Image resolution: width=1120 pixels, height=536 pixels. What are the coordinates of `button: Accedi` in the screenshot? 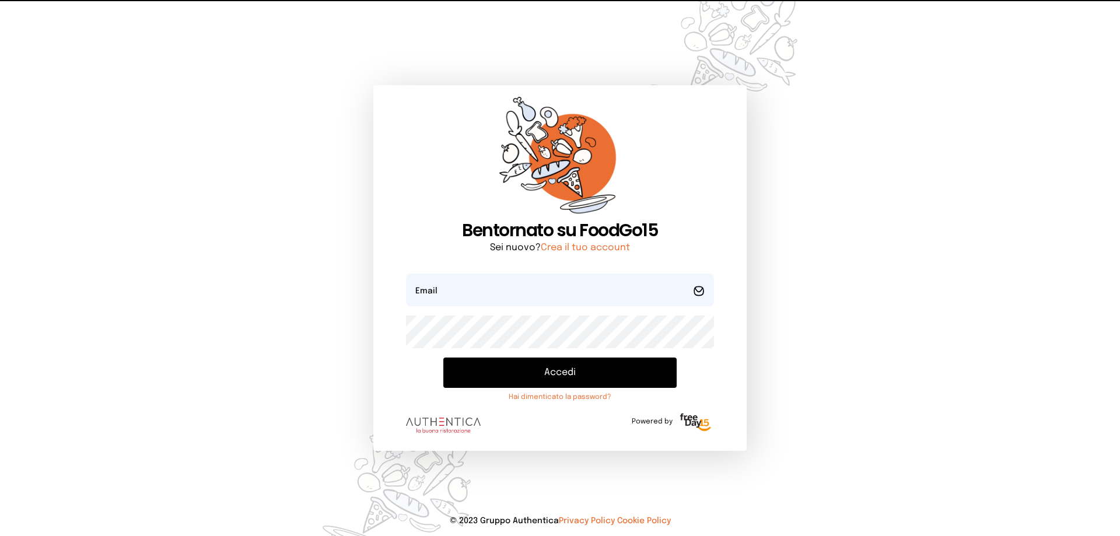 It's located at (560, 373).